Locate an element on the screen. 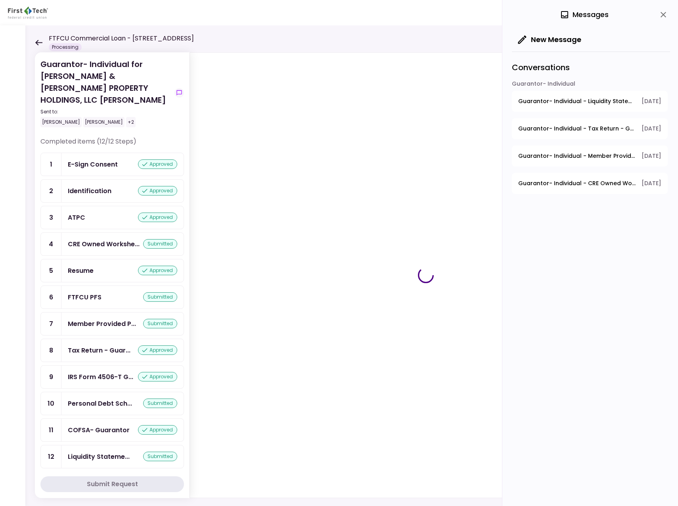 The width and height of the screenshot is (678, 506). div: Sent to: is located at coordinates (106, 112).